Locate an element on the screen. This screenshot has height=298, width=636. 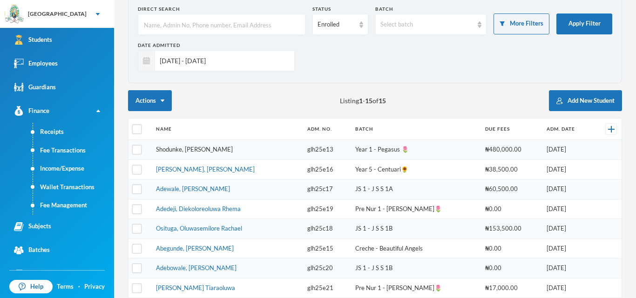
a: Income/Expense is located at coordinates (74, 169).